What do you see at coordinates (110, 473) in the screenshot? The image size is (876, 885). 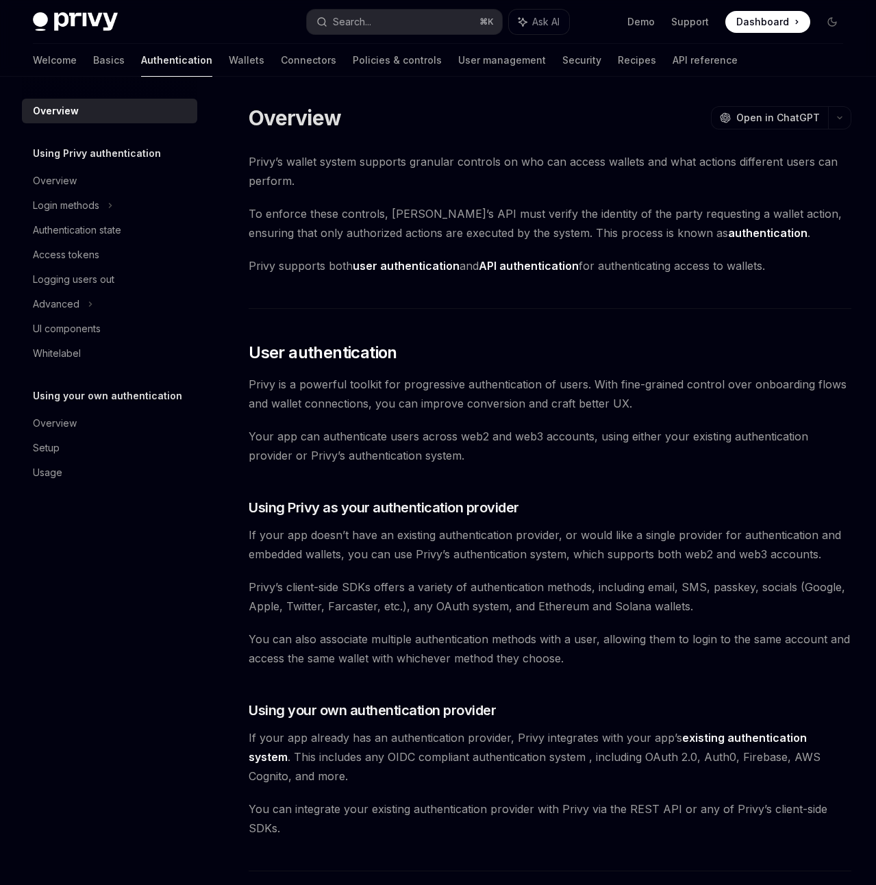 I see `a: Usage` at bounding box center [110, 473].